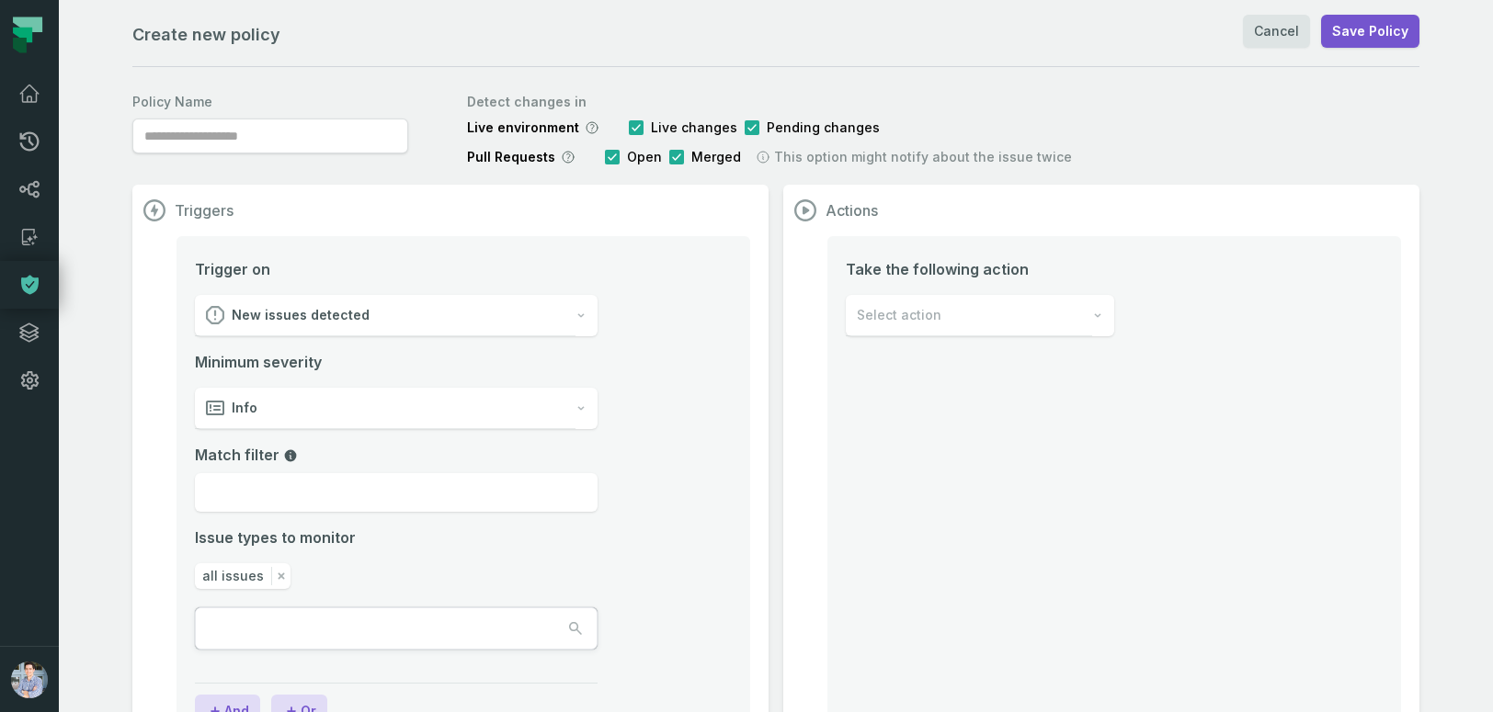 This screenshot has width=1493, height=712. What do you see at coordinates (270, 102) in the screenshot?
I see `label: Policy Name` at bounding box center [270, 102].